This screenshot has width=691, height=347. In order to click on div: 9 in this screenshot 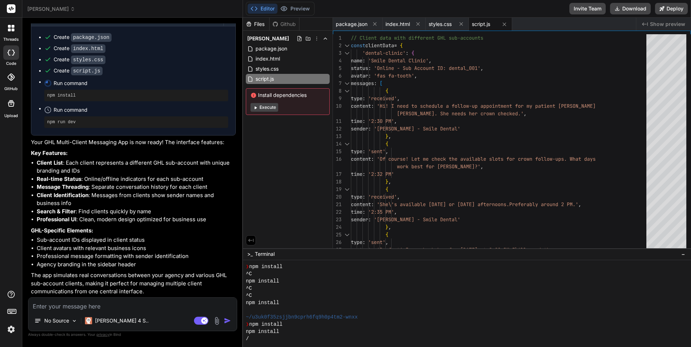, I will do `click(337, 98)`.